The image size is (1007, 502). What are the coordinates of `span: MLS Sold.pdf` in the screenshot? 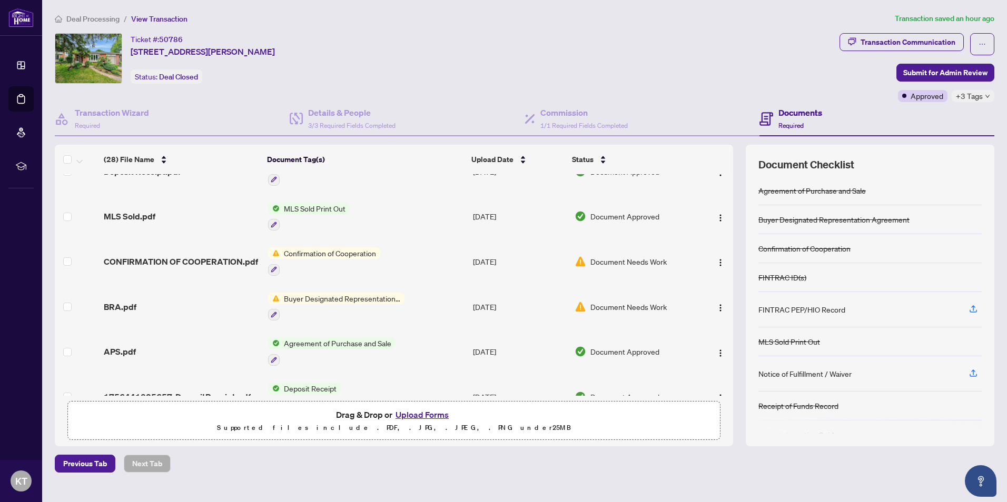 It's located at (130, 216).